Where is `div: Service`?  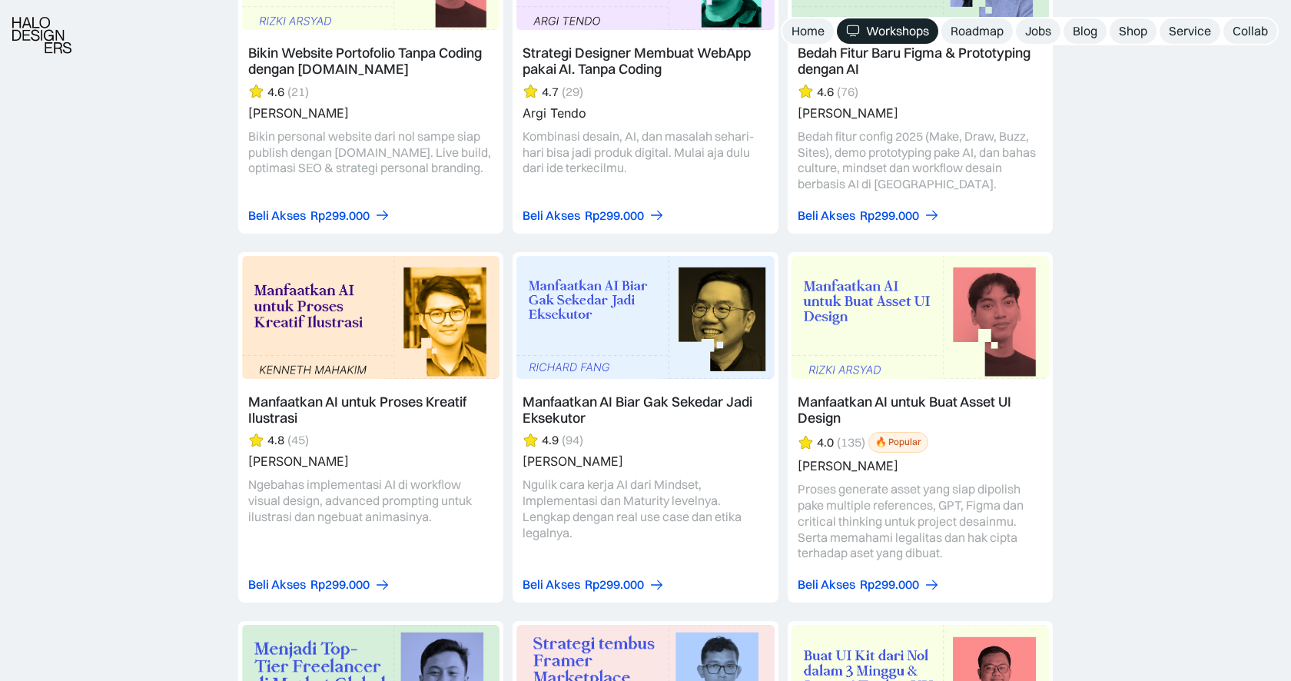
div: Service is located at coordinates (1190, 31).